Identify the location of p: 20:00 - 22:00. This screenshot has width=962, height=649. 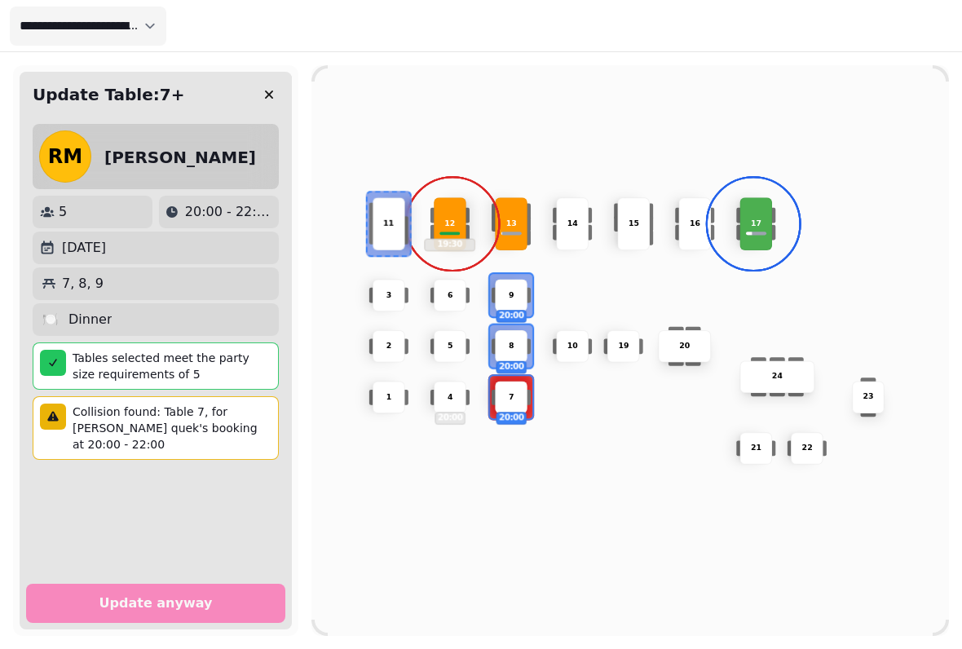
(228, 212).